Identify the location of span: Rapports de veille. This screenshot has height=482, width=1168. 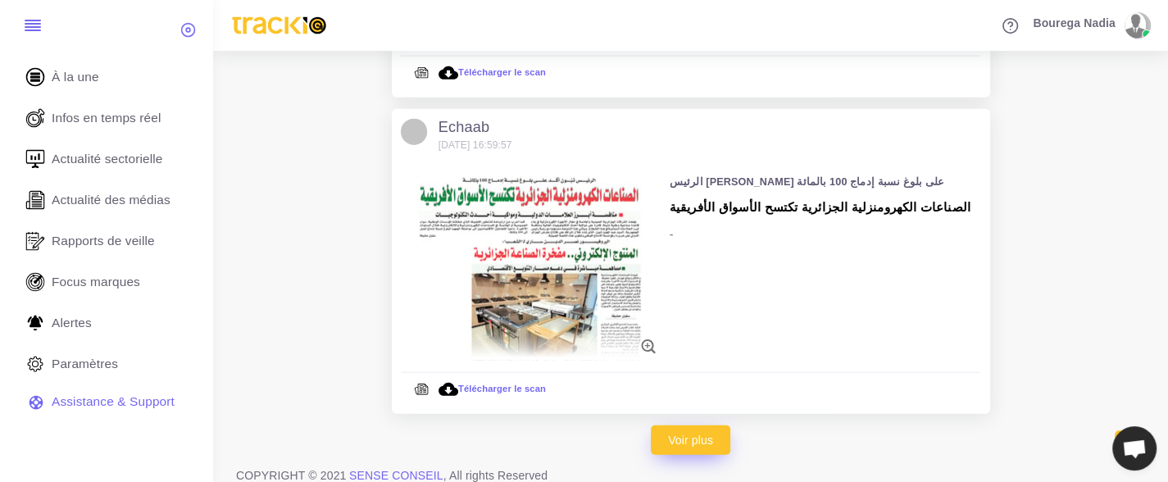
(103, 241).